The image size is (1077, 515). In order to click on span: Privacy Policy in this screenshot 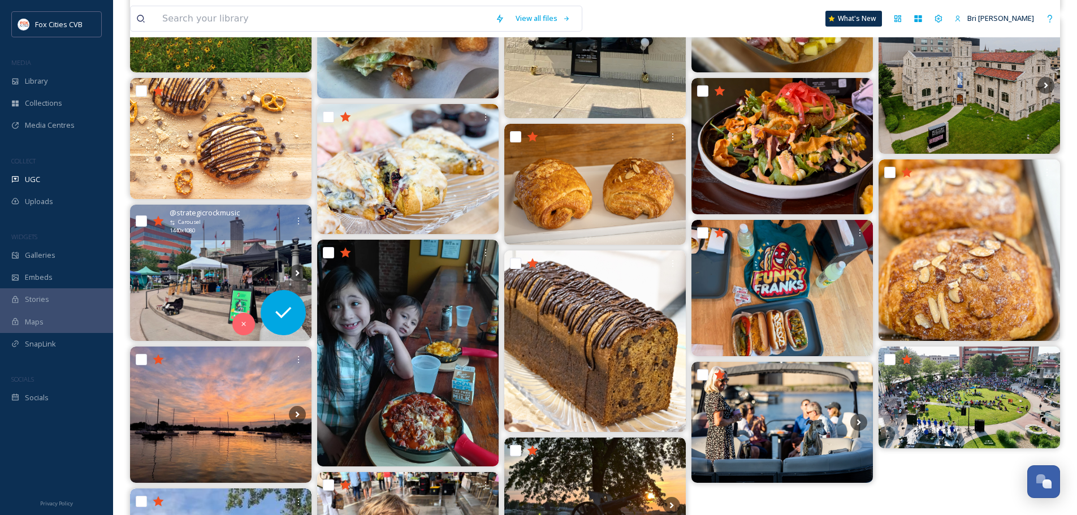, I will do `click(57, 503)`.